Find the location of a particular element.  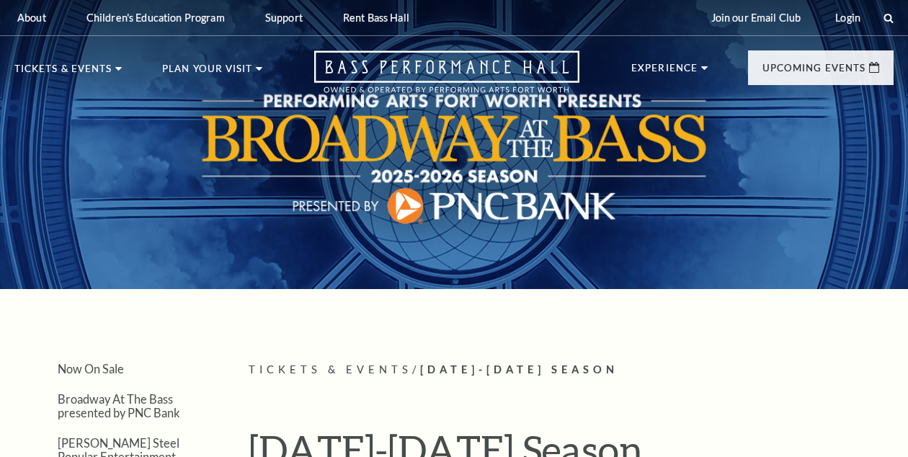

p: Upcoming Events is located at coordinates (814, 72).